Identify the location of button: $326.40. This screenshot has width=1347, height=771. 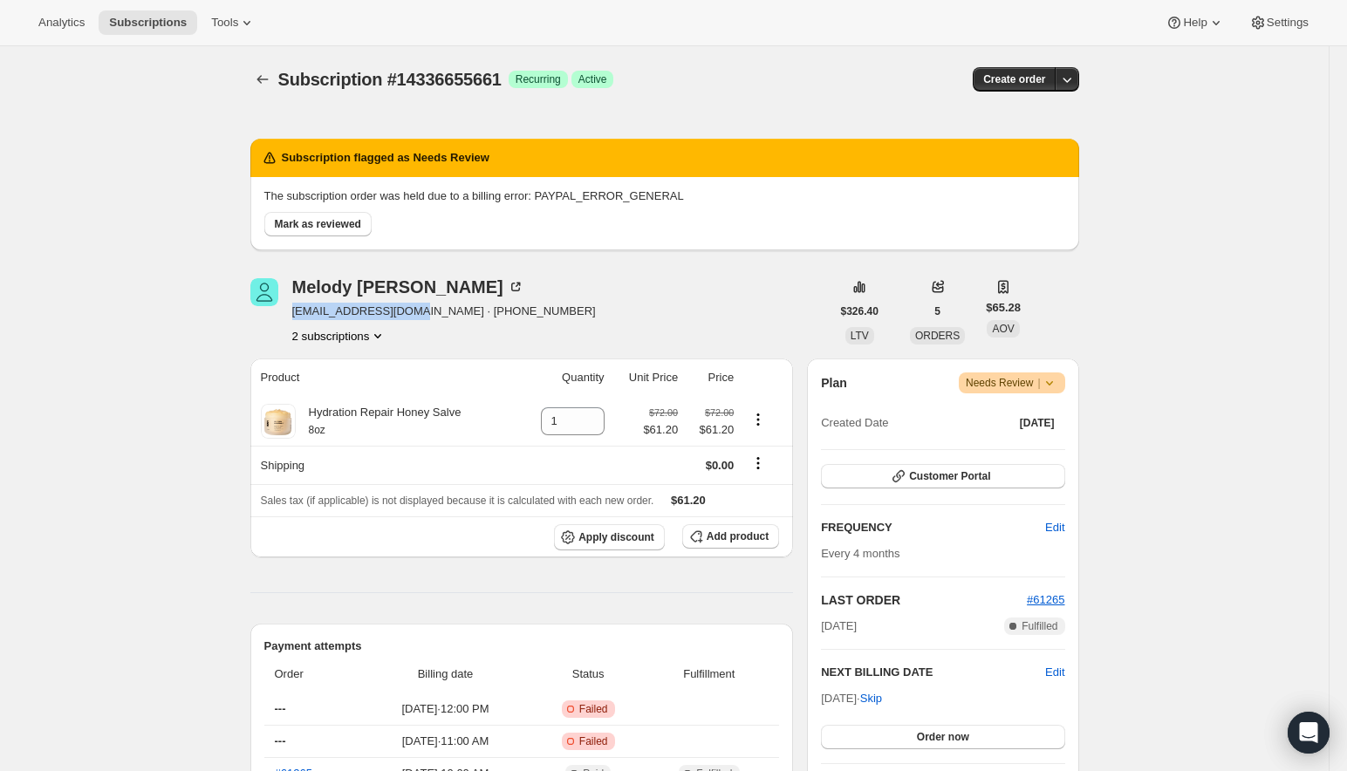
(859, 311).